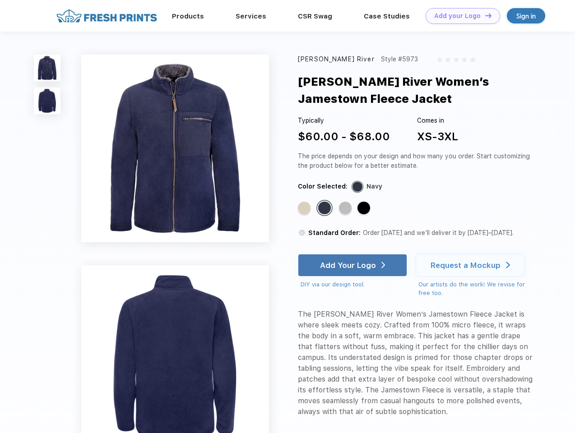 This screenshot has height=433, width=575. I want to click on div: Color Selected:, so click(323, 186).